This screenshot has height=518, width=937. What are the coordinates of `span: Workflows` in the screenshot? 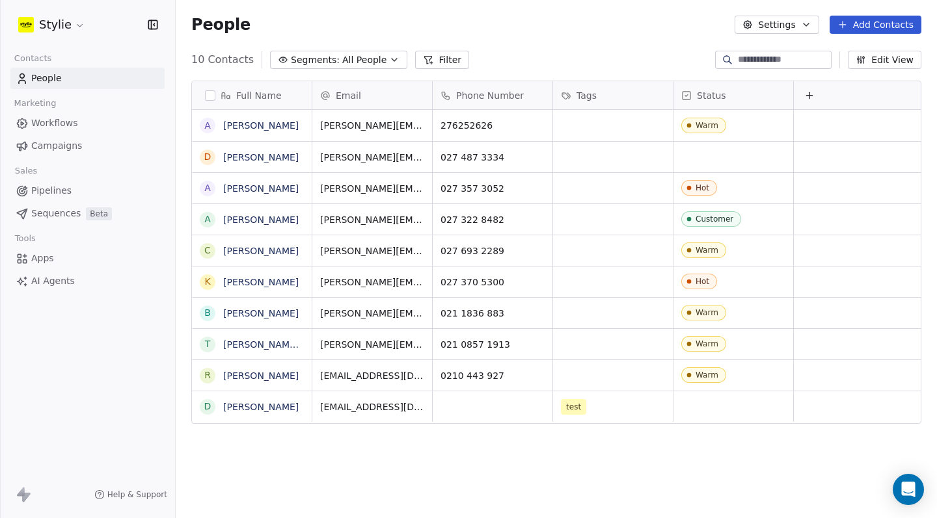 It's located at (55, 123).